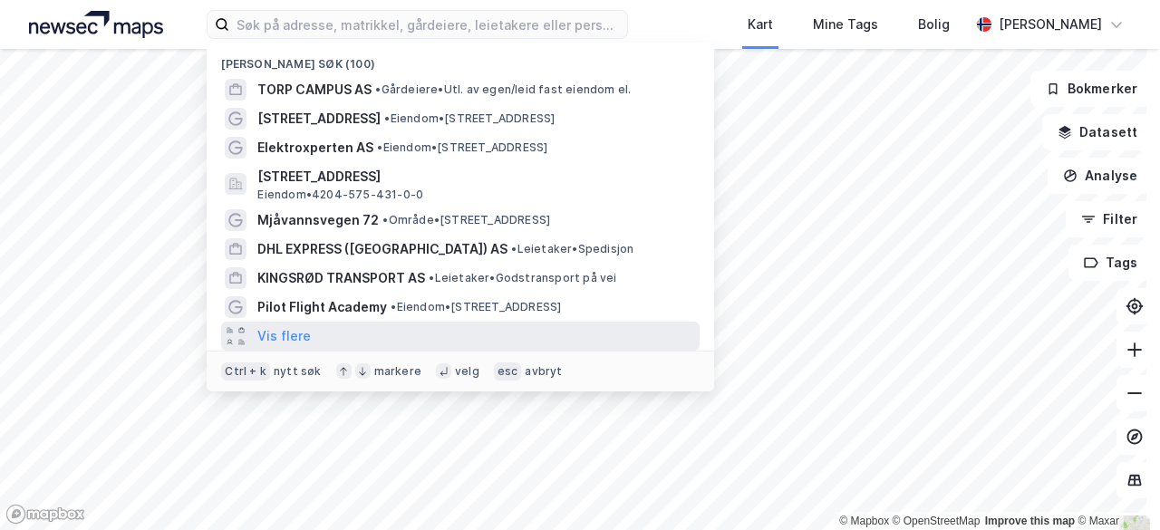  What do you see at coordinates (246, 371) in the screenshot?
I see `div: Ctrl + k` at bounding box center [246, 371].